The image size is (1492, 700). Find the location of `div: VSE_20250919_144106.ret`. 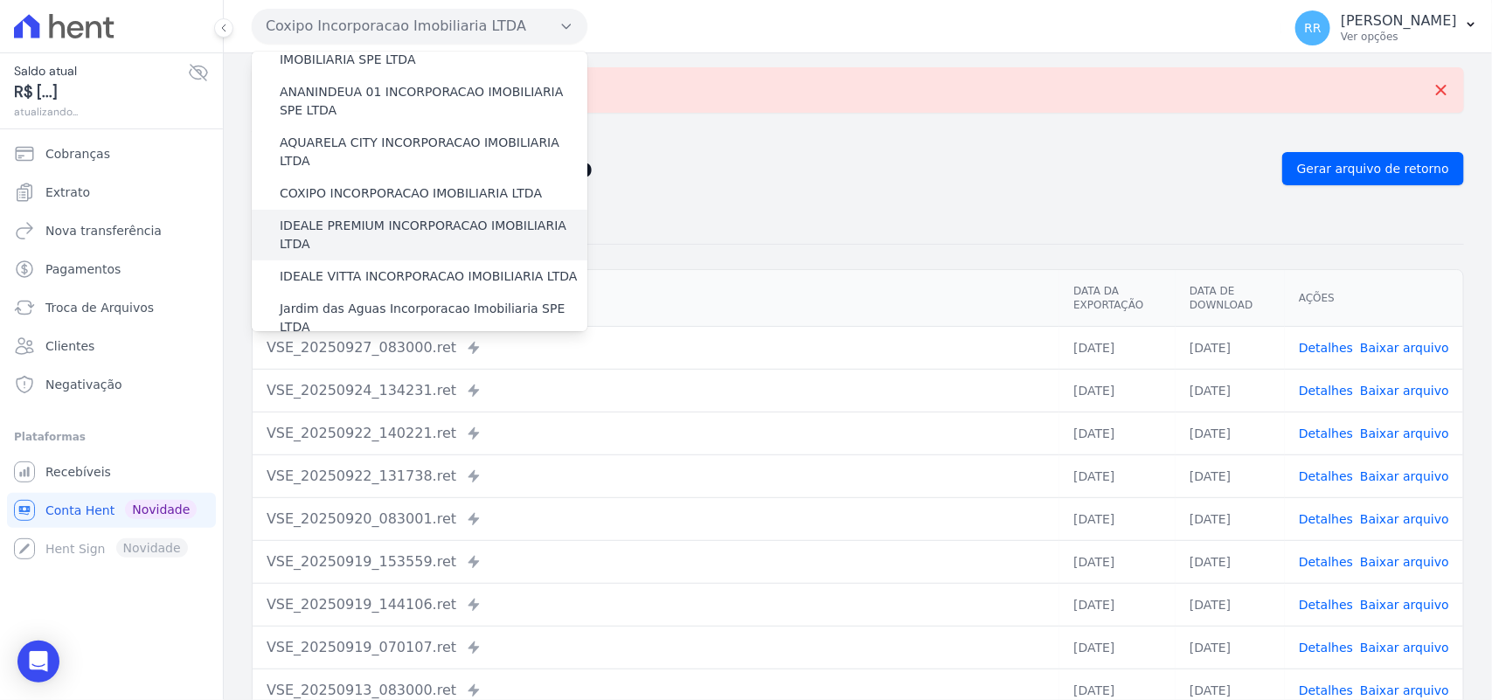

div: VSE_20250919_144106.ret is located at coordinates (656, 605).